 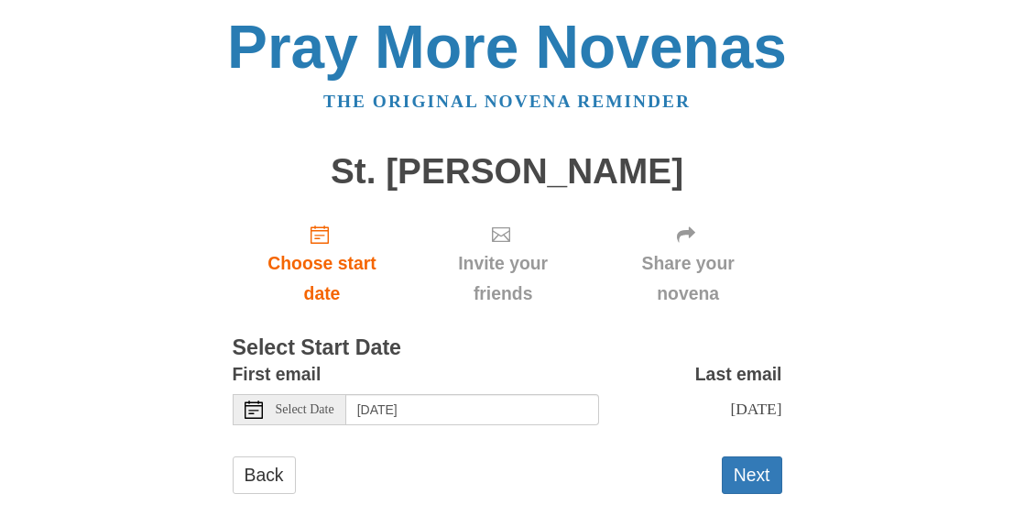 What do you see at coordinates (305, 409) in the screenshot?
I see `span: Select Date` at bounding box center [305, 409].